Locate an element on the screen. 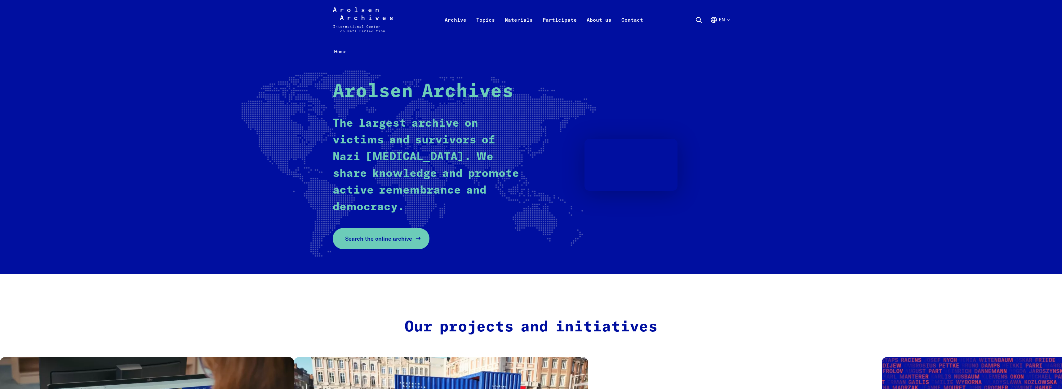  a: Archive is located at coordinates (455, 27).